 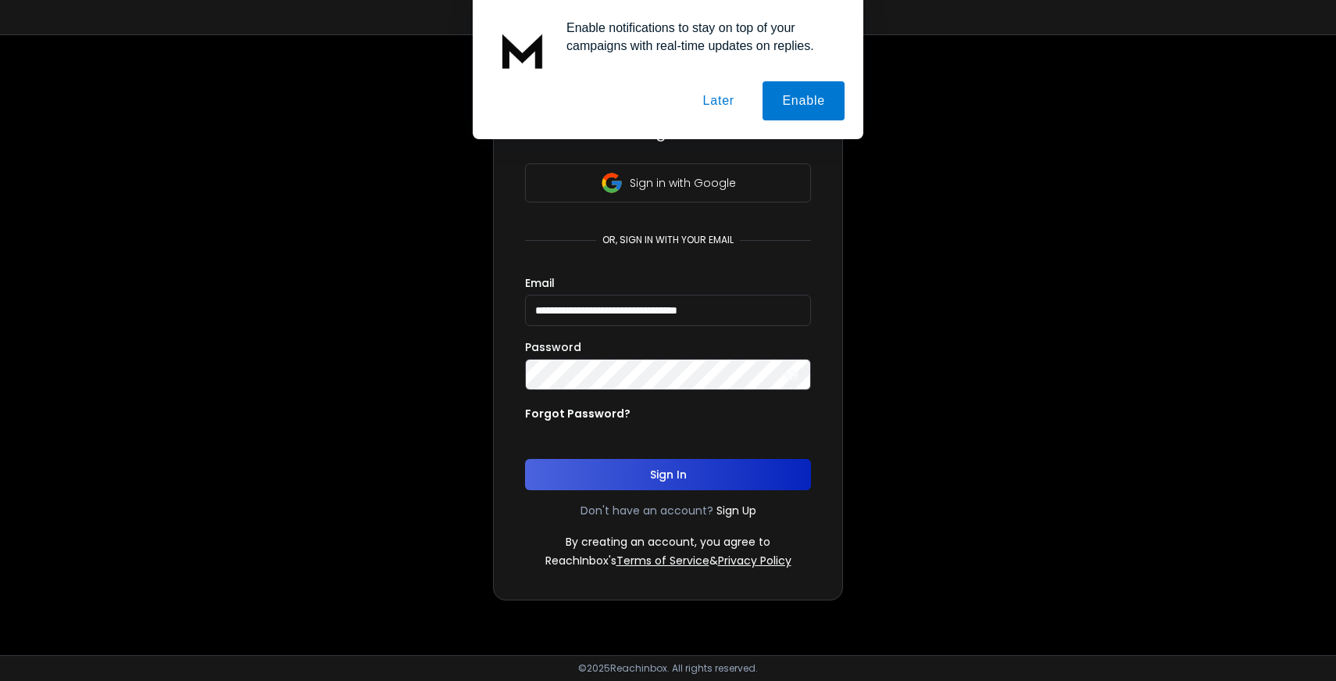 I want to click on p: ReachInbox's &, so click(x=668, y=560).